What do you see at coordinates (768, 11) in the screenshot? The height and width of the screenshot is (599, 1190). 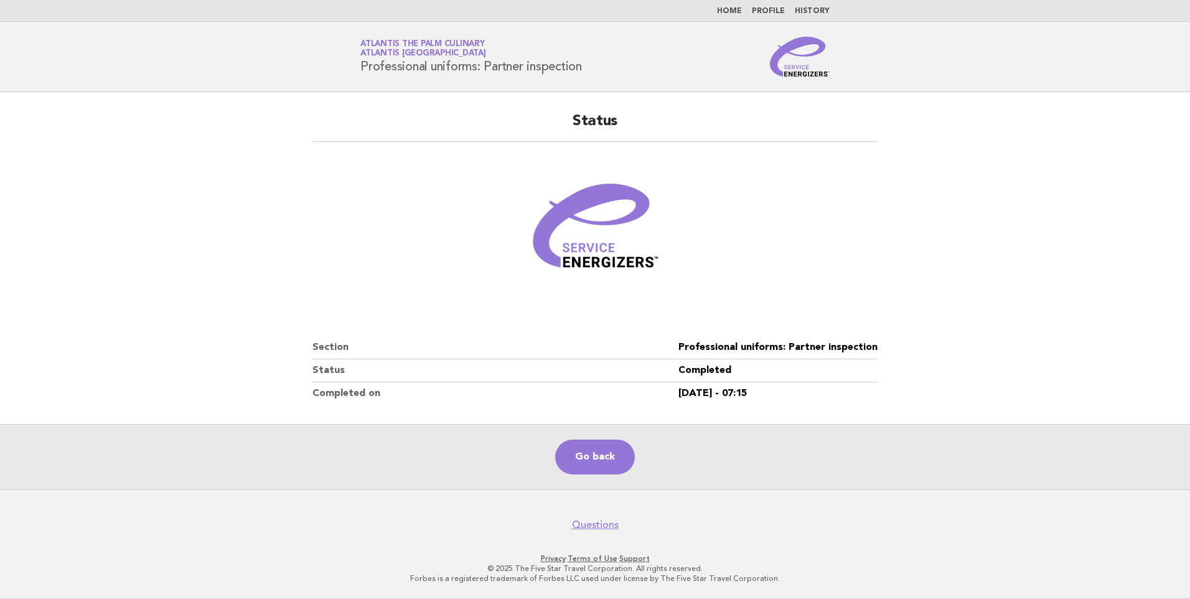 I see `a: Profile` at bounding box center [768, 11].